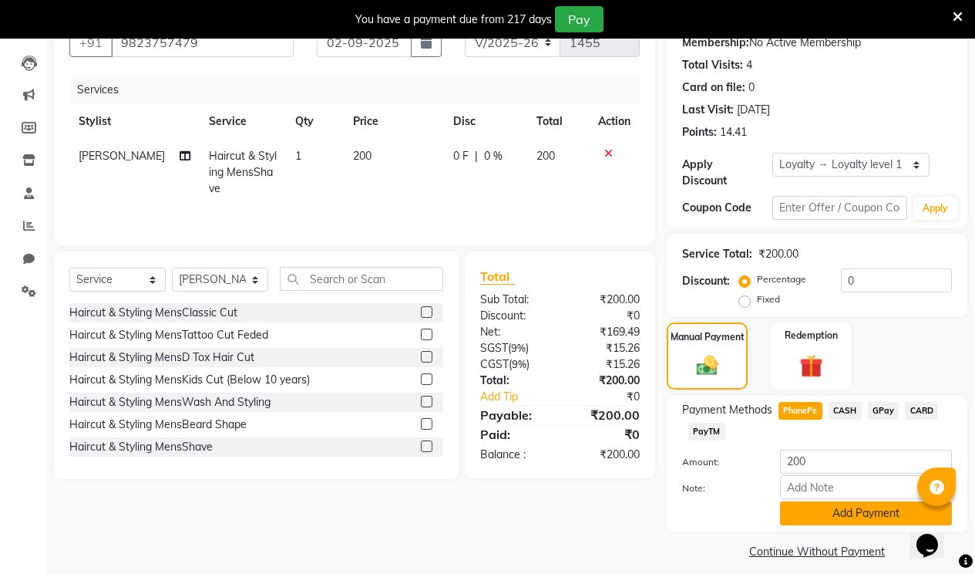 The width and height of the screenshot is (975, 574). Describe the element at coordinates (707, 431) in the screenshot. I see `span: PayTM` at that location.